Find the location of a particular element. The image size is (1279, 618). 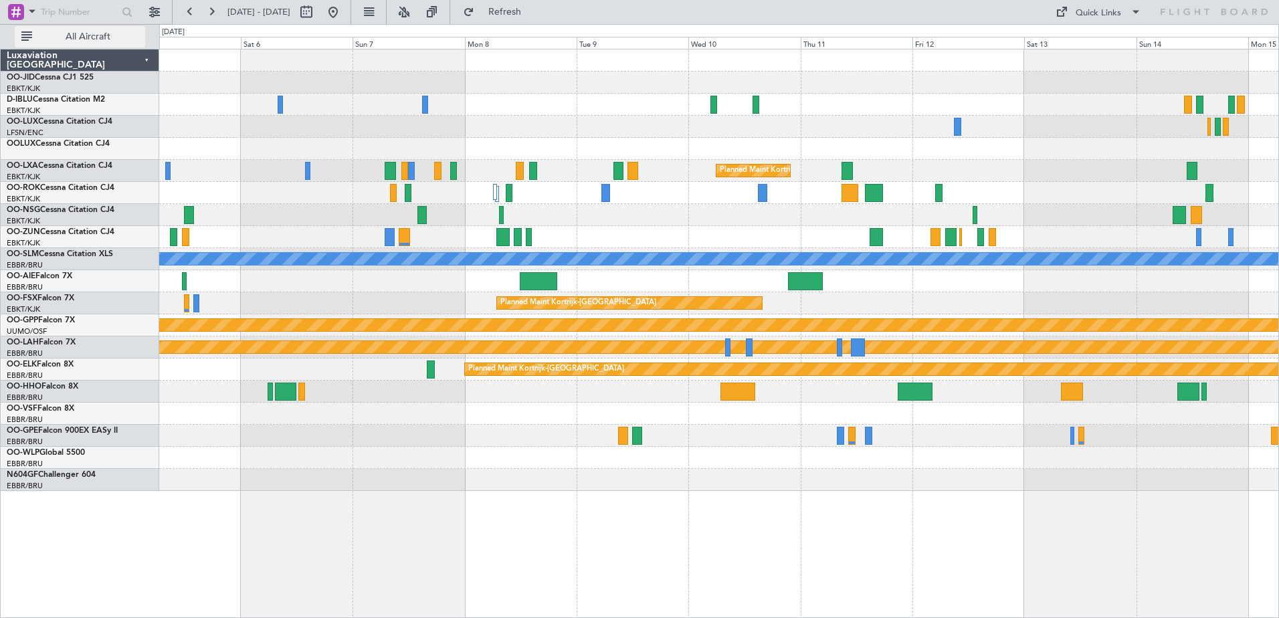

a: OO-JIDCessna CJ1 525 is located at coordinates (50, 78).